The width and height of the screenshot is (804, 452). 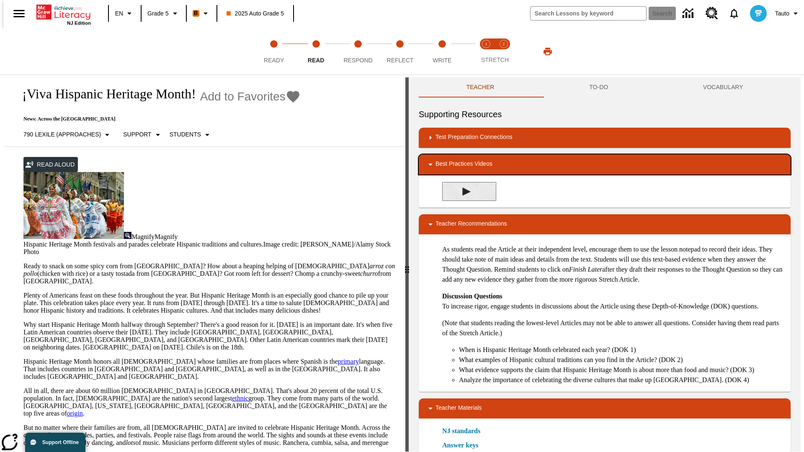 I want to click on p: Test Preparation Connections, so click(x=474, y=138).